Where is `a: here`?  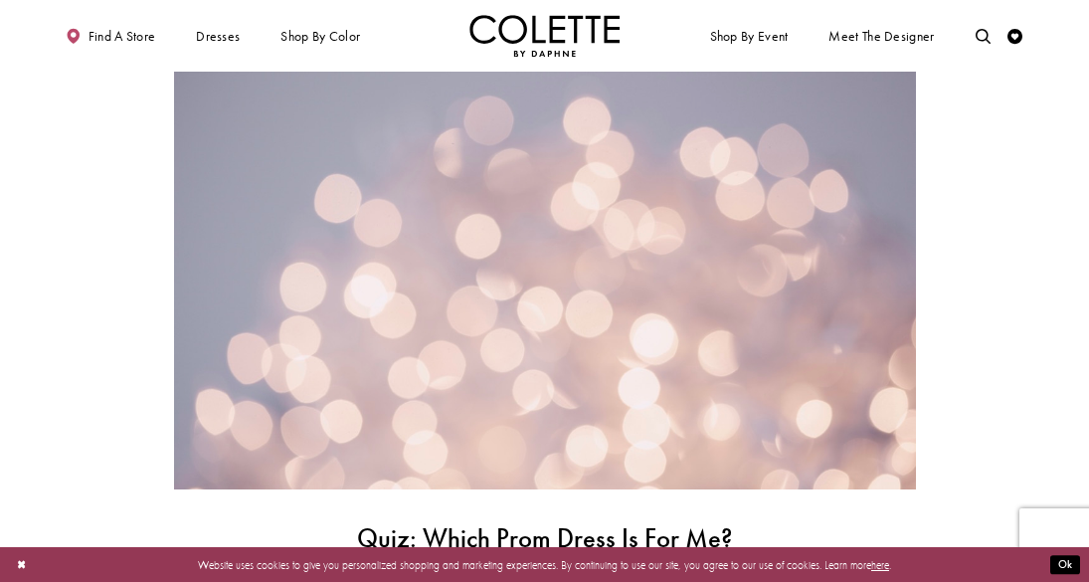
a: here is located at coordinates (880, 564).